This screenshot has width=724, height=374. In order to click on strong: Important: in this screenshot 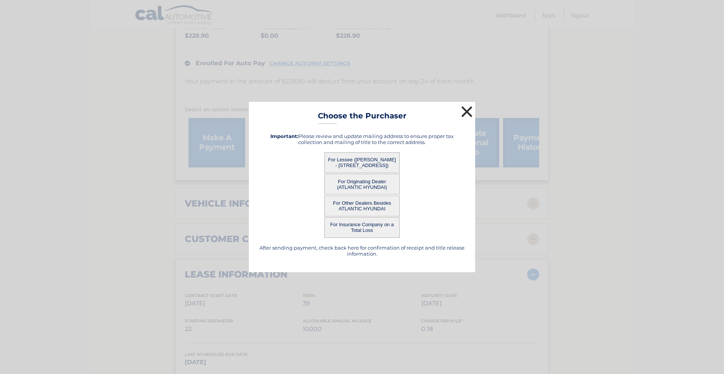, I will do `click(284, 136)`.